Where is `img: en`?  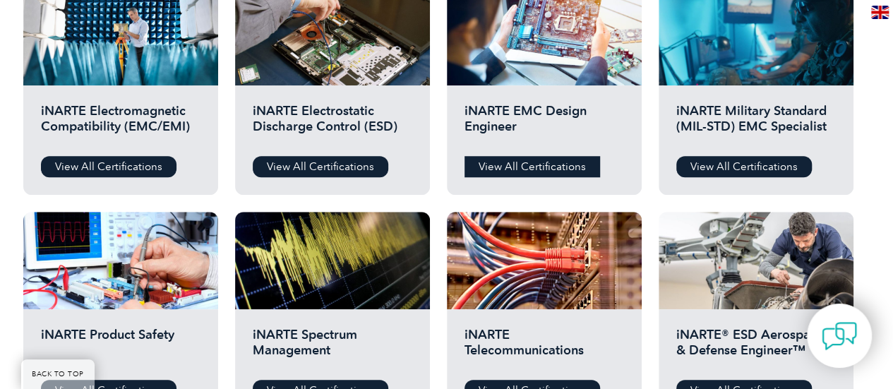 img: en is located at coordinates (880, 12).